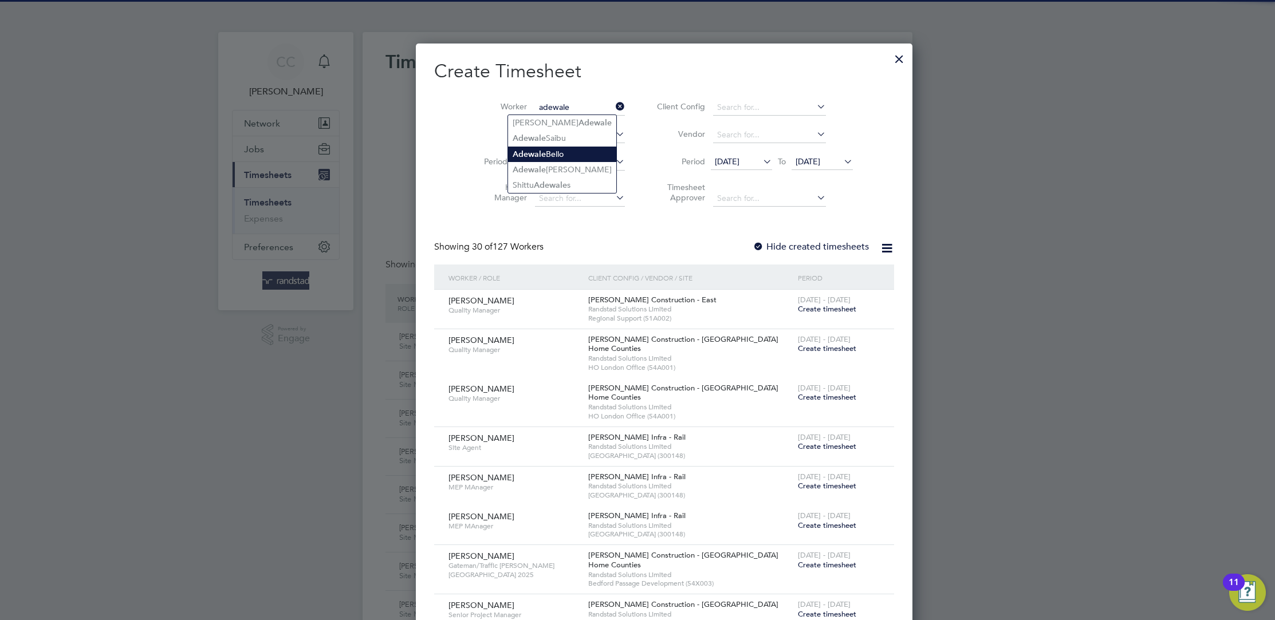 Image resolution: width=1275 pixels, height=620 pixels. Describe the element at coordinates (501, 161) in the screenshot. I see `label: Period Type` at that location.